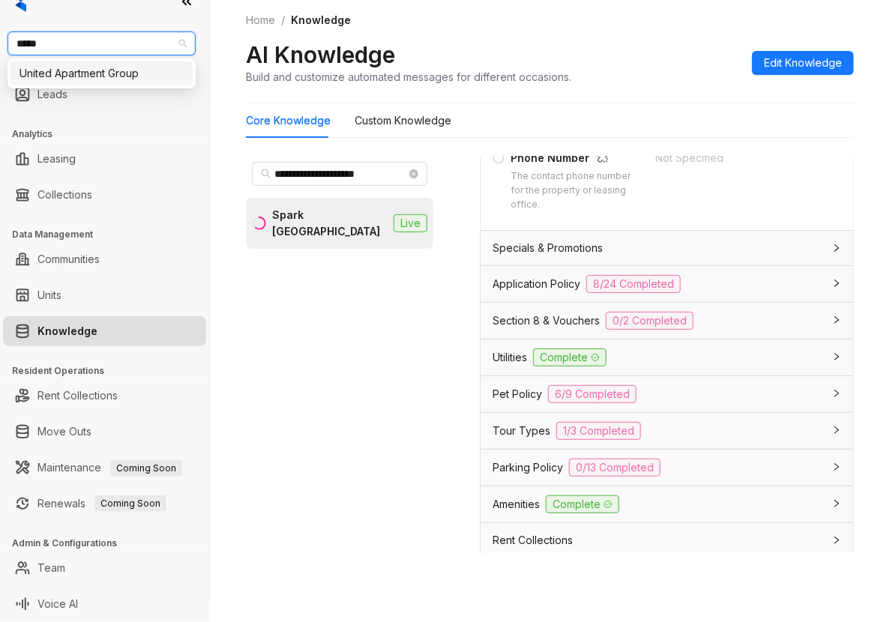  What do you see at coordinates (410, 223) in the screenshot?
I see `span: Live` at bounding box center [410, 223].